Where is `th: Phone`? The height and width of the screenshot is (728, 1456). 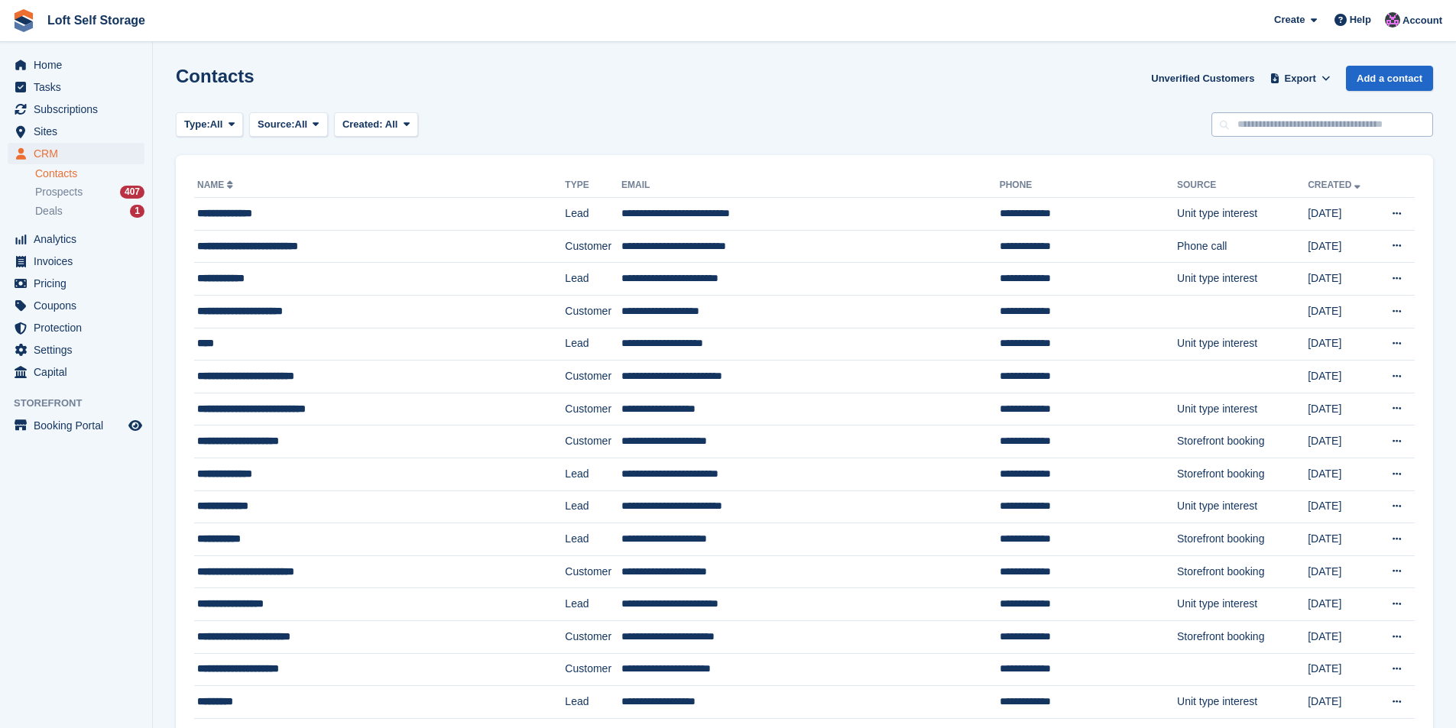
th: Phone is located at coordinates (1088, 186).